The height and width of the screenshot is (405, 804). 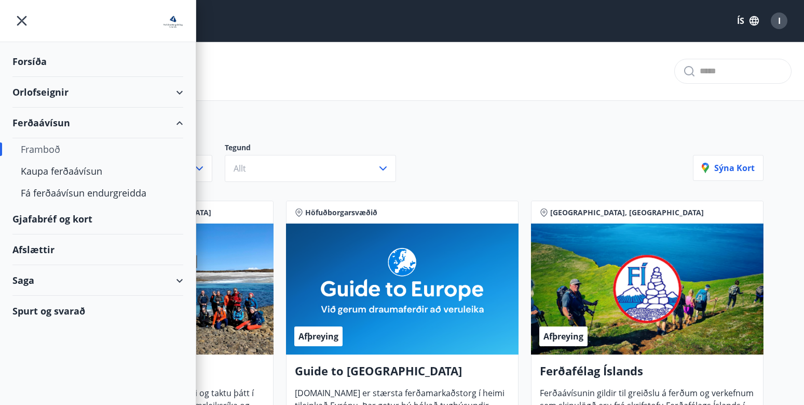 What do you see at coordinates (98, 123) in the screenshot?
I see `div: Ferðaávísun` at bounding box center [98, 123].